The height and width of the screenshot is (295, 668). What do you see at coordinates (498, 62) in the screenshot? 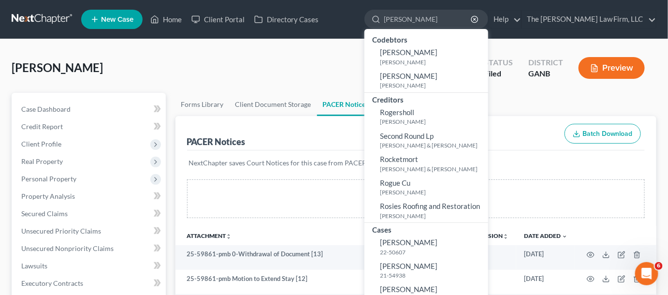
I see `div: Status` at bounding box center [498, 62].